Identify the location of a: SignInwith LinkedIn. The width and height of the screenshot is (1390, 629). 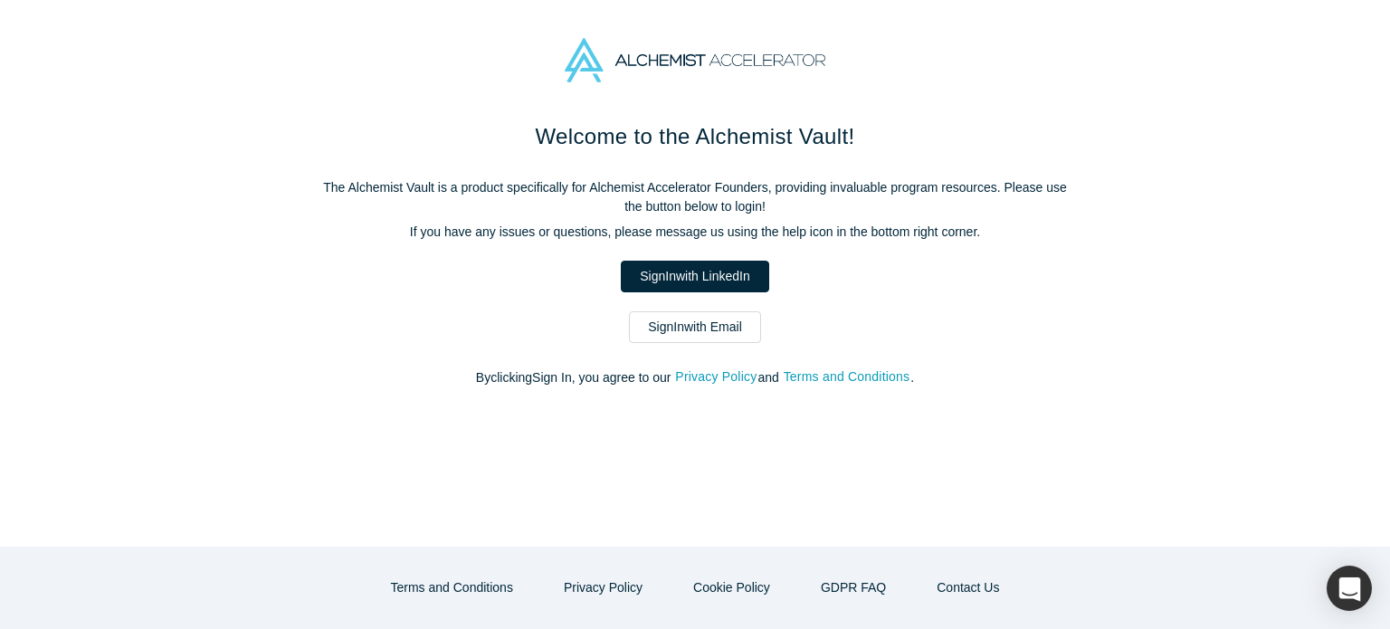
(694, 276).